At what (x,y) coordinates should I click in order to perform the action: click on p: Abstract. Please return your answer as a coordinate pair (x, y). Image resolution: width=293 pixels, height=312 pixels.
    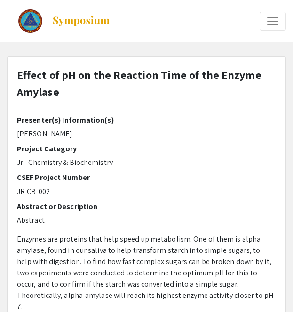
    Looking at the image, I should click on (146, 220).